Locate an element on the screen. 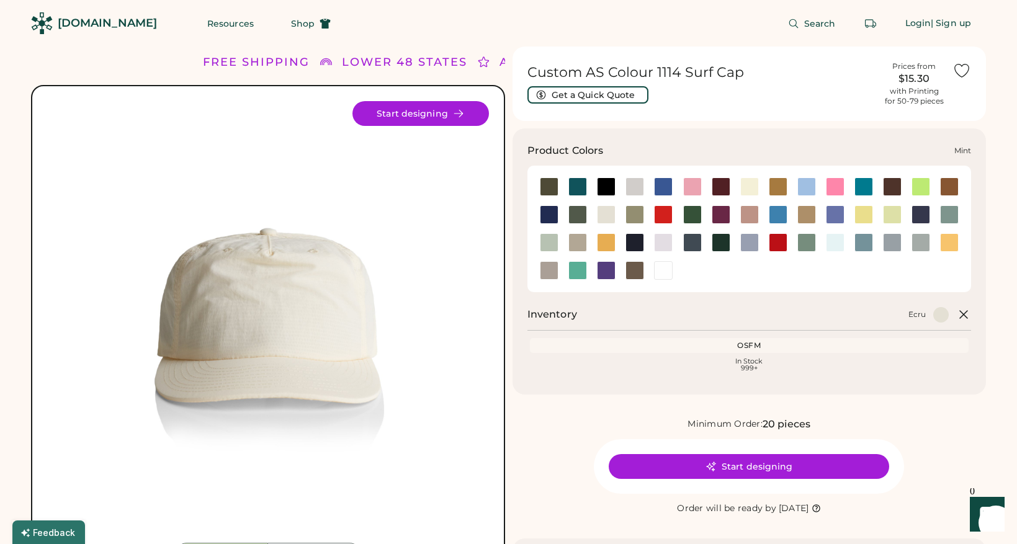  div: Order will be ready by is located at coordinates (726, 509).